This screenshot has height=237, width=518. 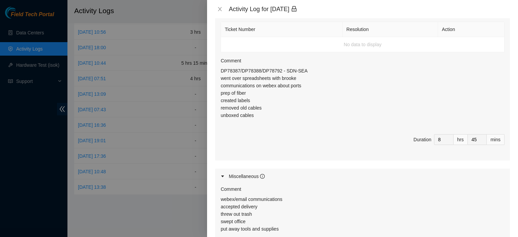 I want to click on th: Ticket Number, so click(x=282, y=29).